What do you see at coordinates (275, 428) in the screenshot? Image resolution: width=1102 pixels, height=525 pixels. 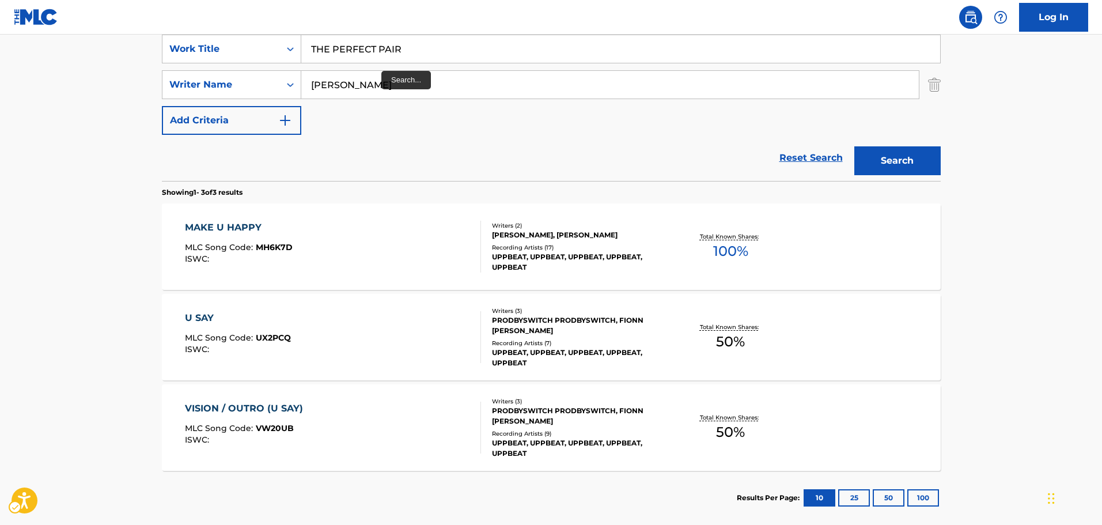 I see `span: VW20UB` at bounding box center [275, 428].